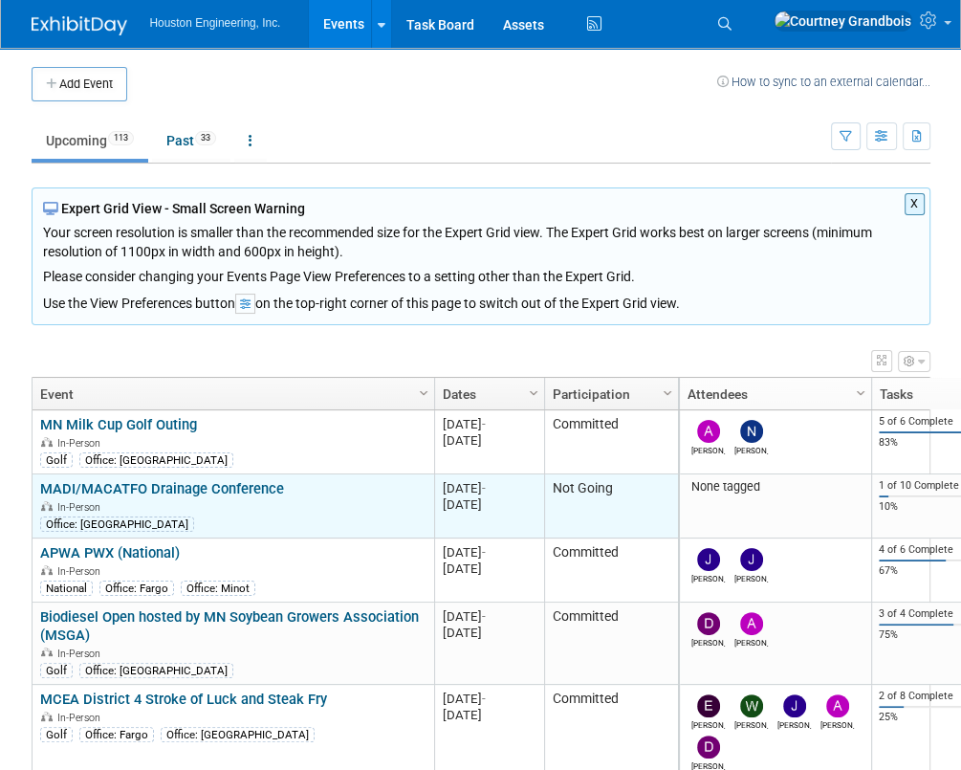  I want to click on img: Jerry Bents, so click(709, 560).